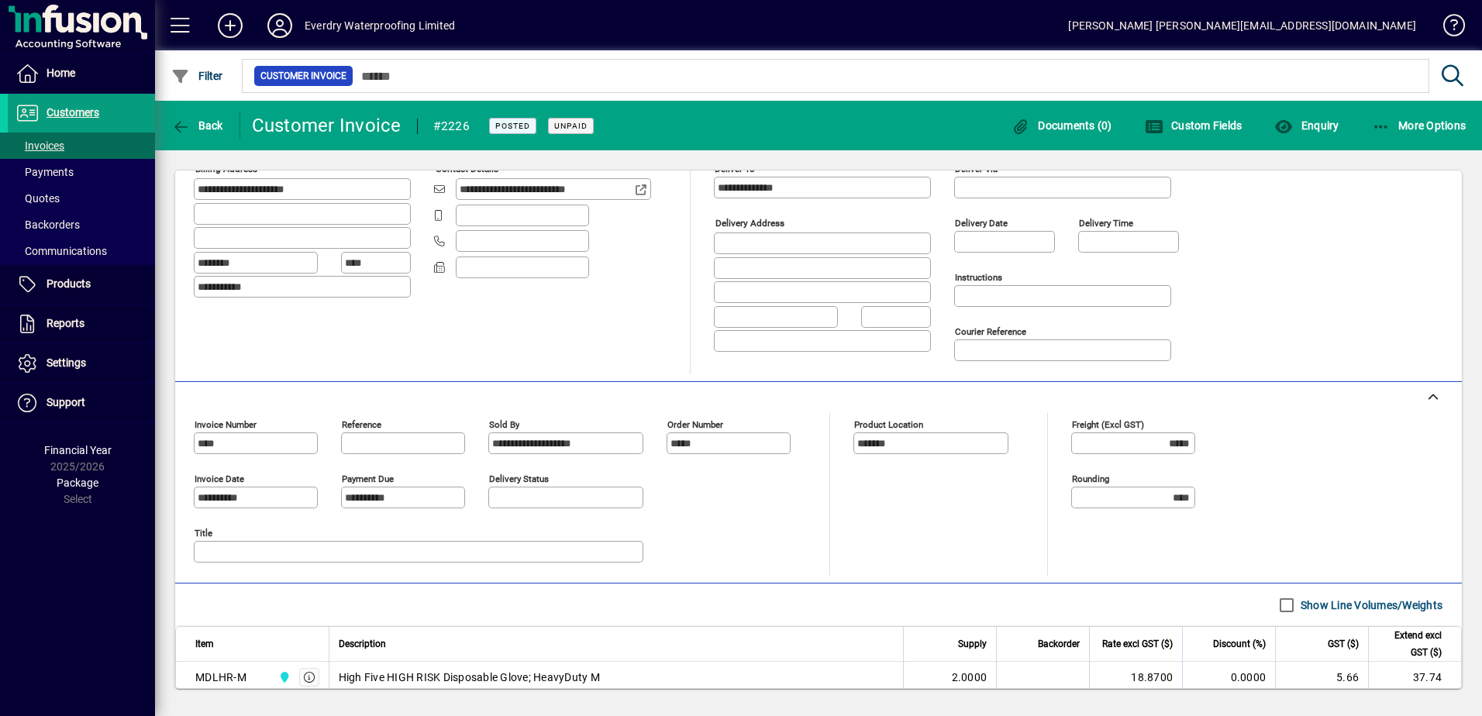 Image resolution: width=1482 pixels, height=716 pixels. I want to click on span: Package, so click(77, 483).